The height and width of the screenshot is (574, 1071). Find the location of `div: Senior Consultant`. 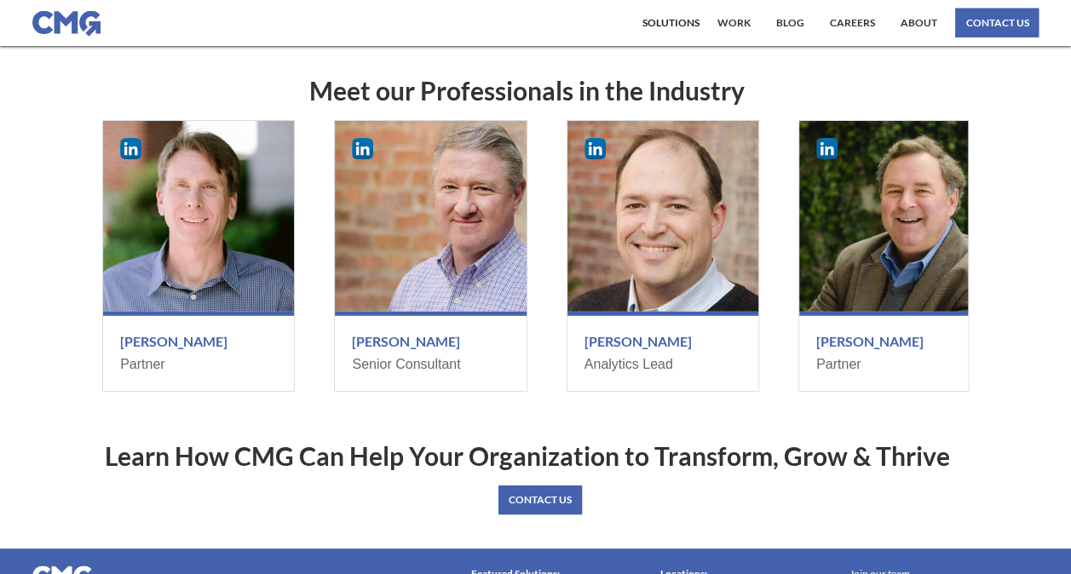

div: Senior Consultant is located at coordinates (430, 365).